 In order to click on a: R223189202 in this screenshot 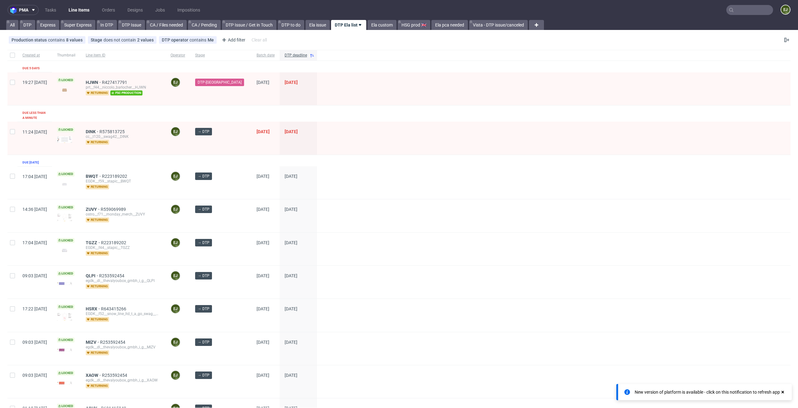, I will do `click(115, 176)`.